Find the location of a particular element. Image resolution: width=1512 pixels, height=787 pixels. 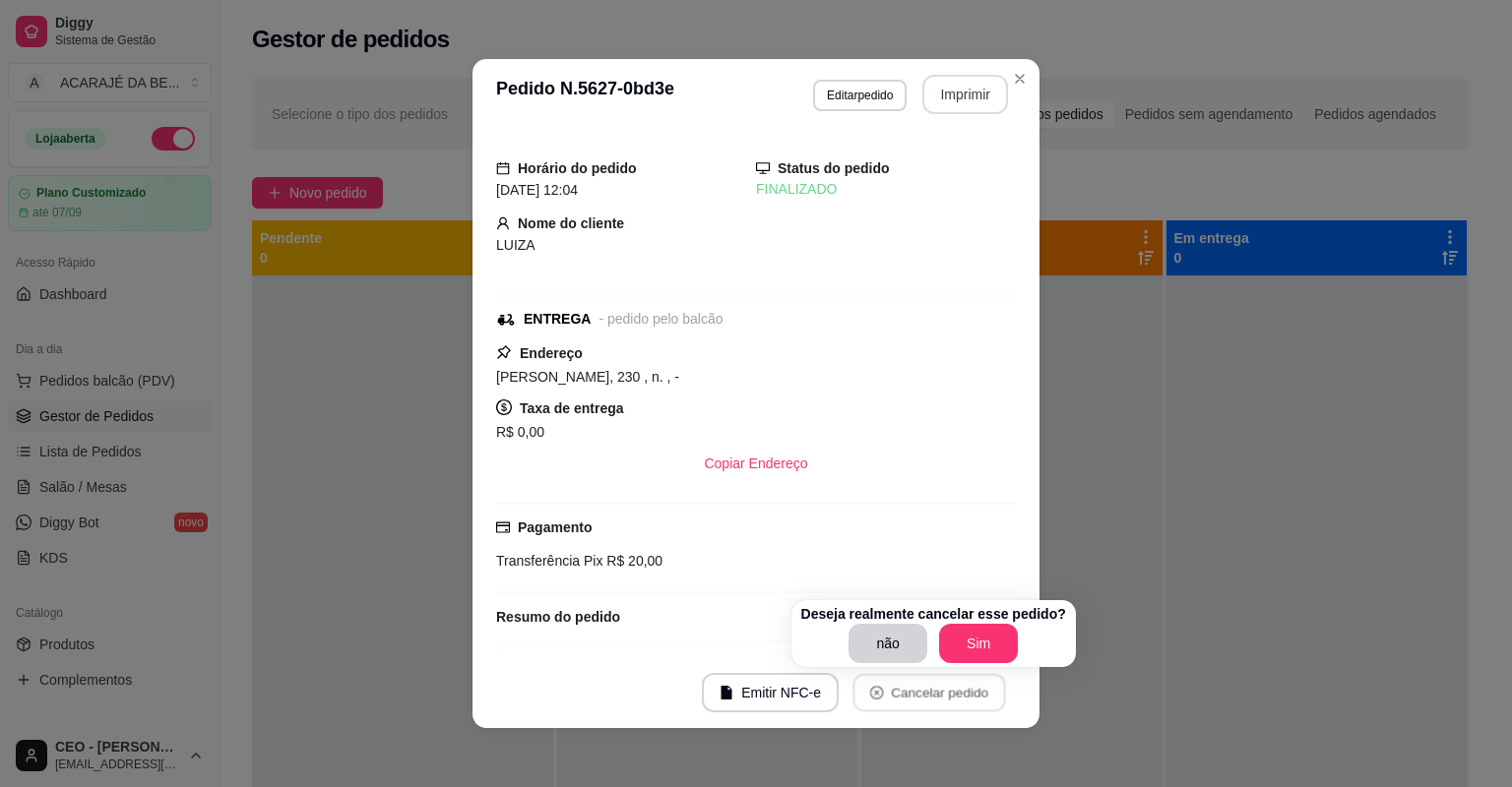

span: user is located at coordinates (503, 224).